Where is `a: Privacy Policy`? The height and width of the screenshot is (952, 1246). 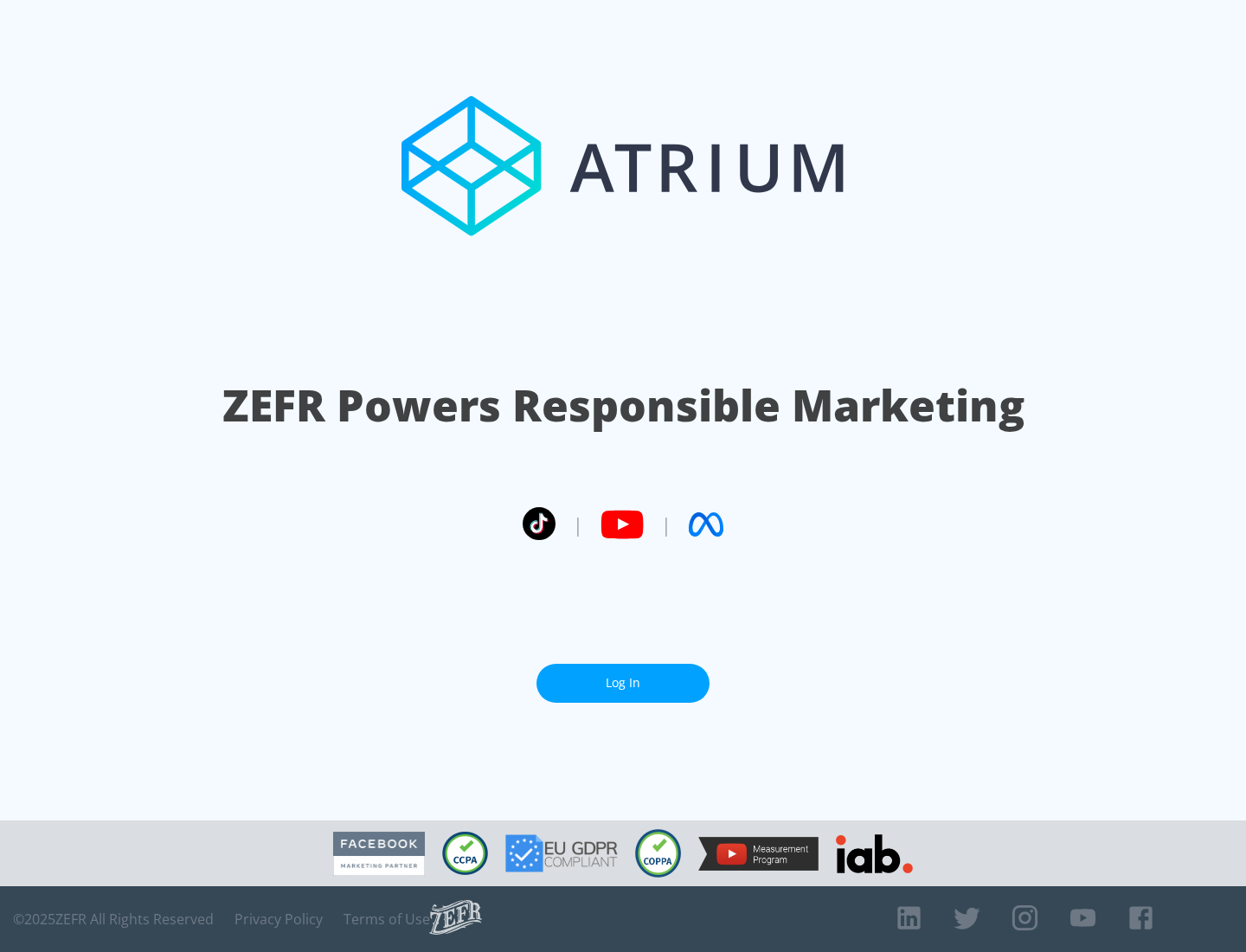
a: Privacy Policy is located at coordinates (279, 919).